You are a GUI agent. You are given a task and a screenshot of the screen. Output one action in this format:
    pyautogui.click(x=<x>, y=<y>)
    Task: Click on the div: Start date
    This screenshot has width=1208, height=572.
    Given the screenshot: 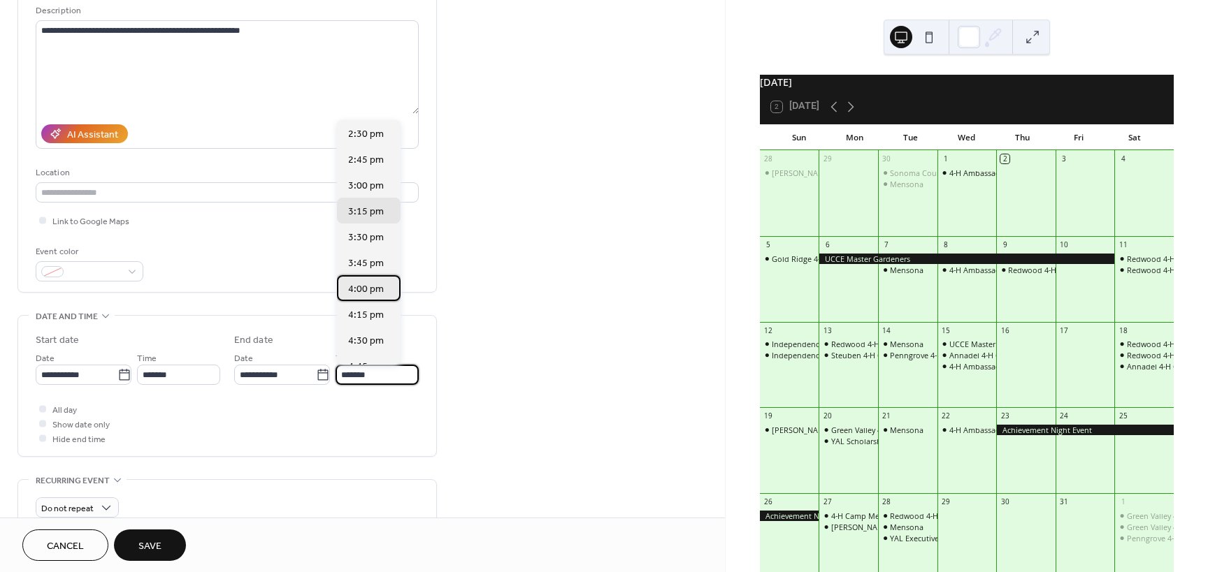 What is the action you would take?
    pyautogui.click(x=57, y=340)
    